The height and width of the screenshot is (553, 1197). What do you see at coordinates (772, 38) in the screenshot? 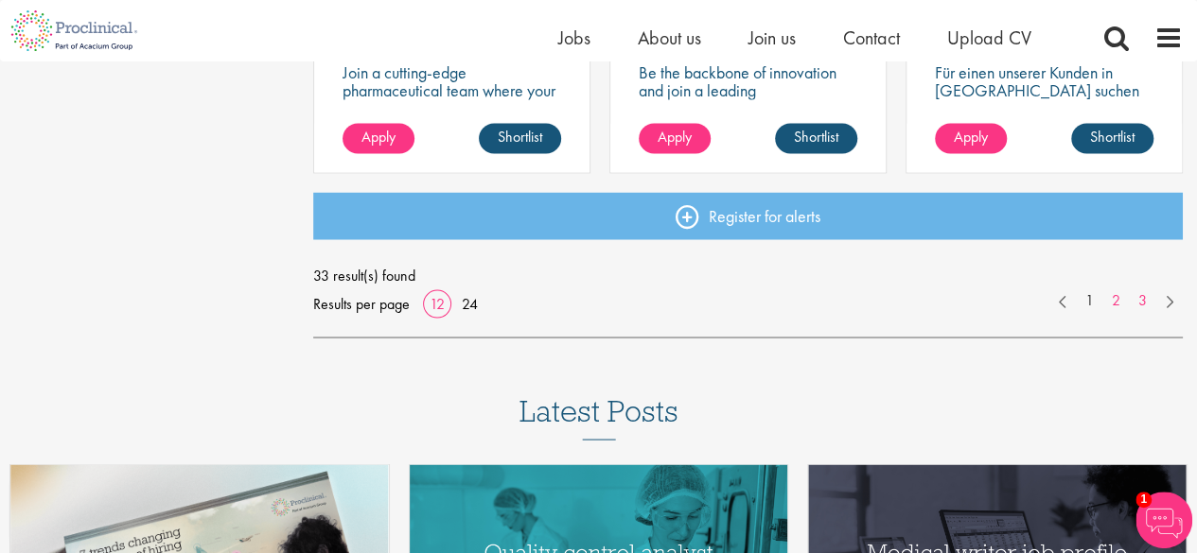
I see `span: Join us` at bounding box center [772, 38].